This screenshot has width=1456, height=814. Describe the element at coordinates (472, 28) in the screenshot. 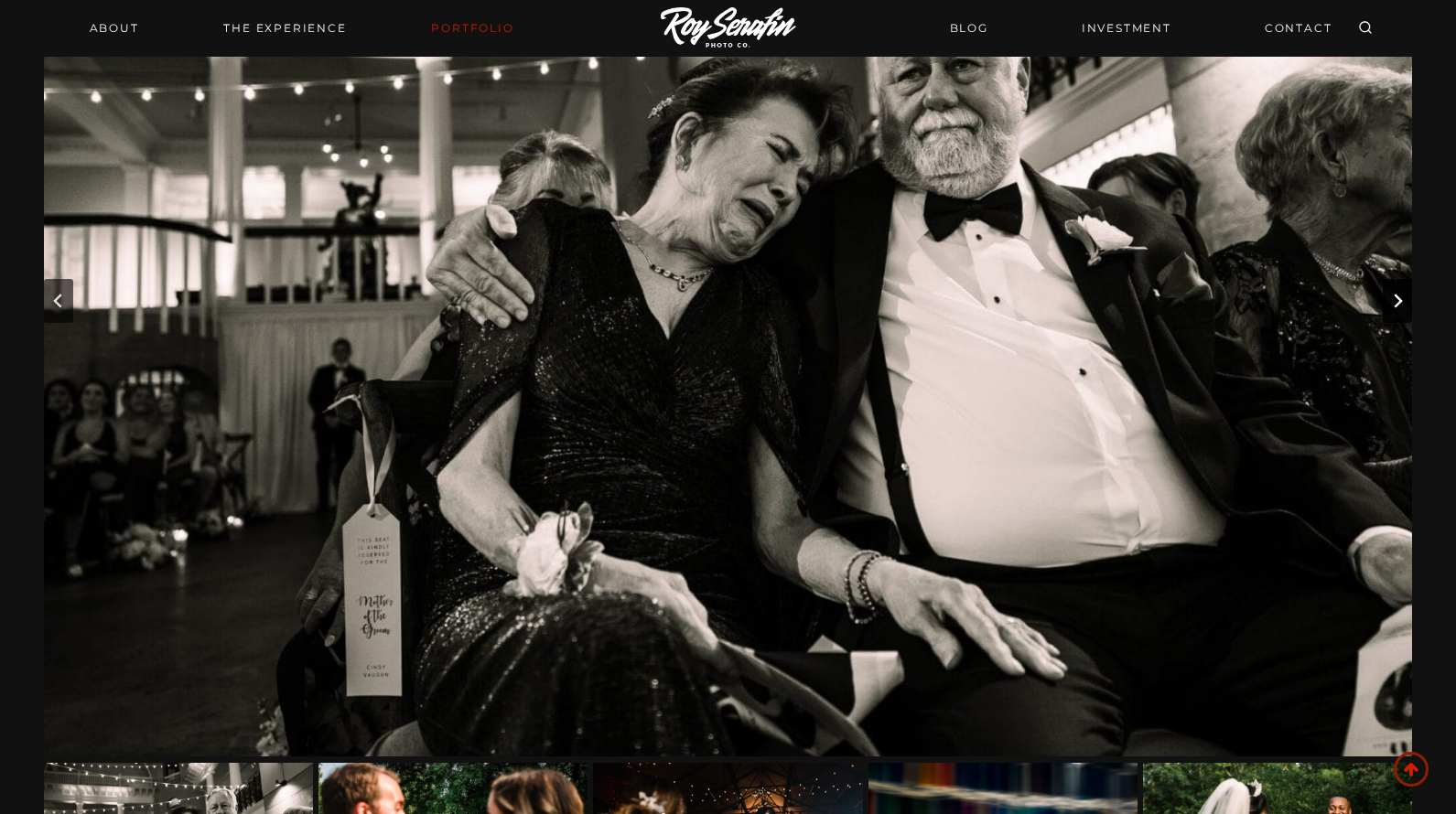

I see `a: Portfolio` at that location.